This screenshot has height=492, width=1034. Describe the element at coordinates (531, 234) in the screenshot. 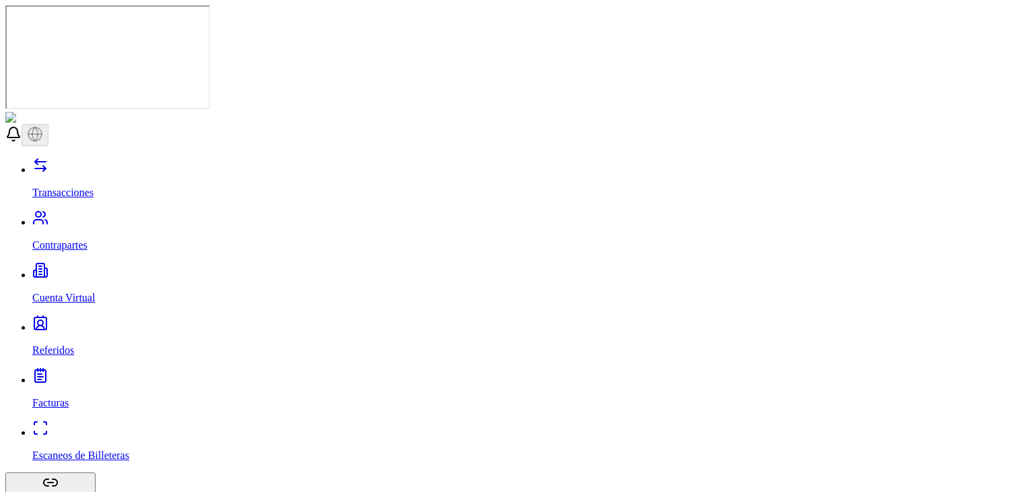

I see `a: Contrapartes` at that location.